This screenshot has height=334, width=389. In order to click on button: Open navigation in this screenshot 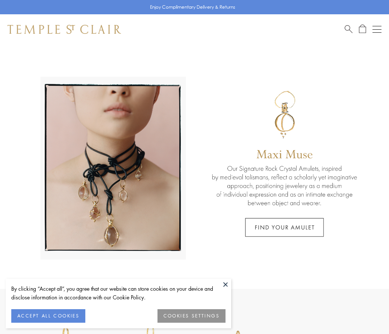, I will do `click(377, 29)`.